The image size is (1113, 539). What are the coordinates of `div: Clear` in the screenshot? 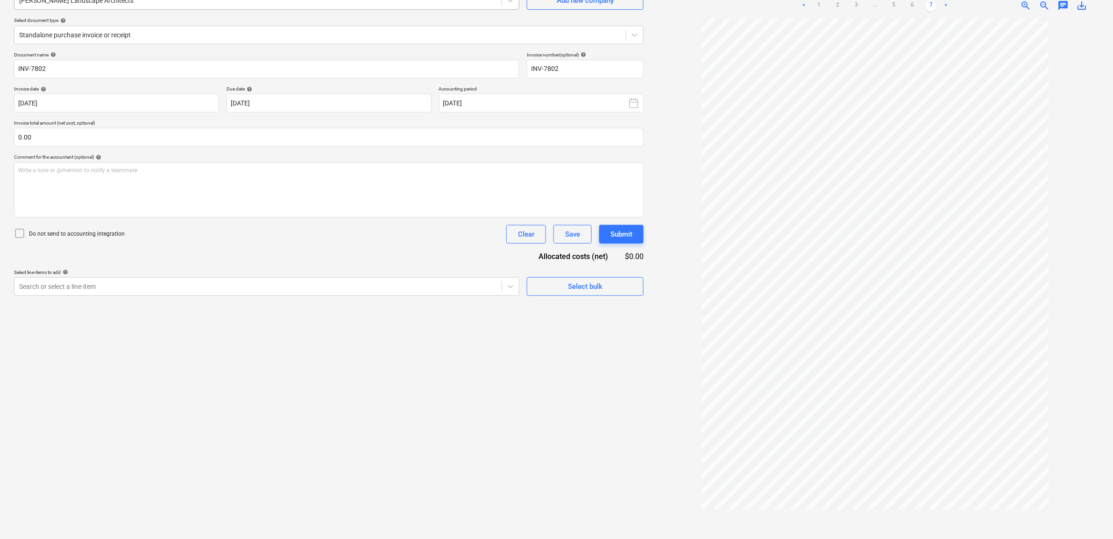 It's located at (526, 234).